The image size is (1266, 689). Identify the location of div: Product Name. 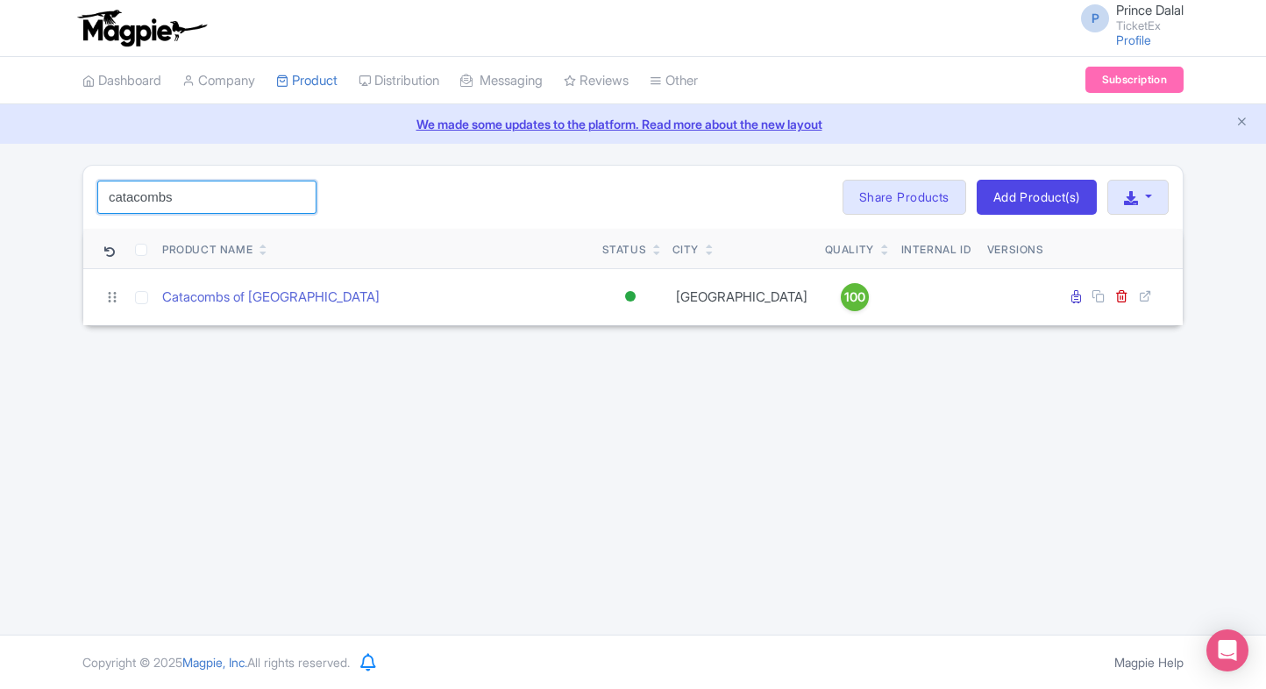
(207, 250).